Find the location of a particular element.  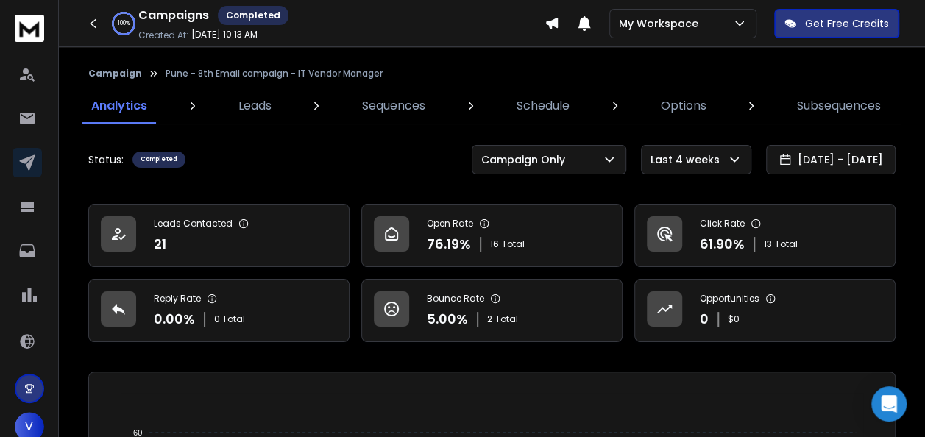

img: logo is located at coordinates (29, 28).